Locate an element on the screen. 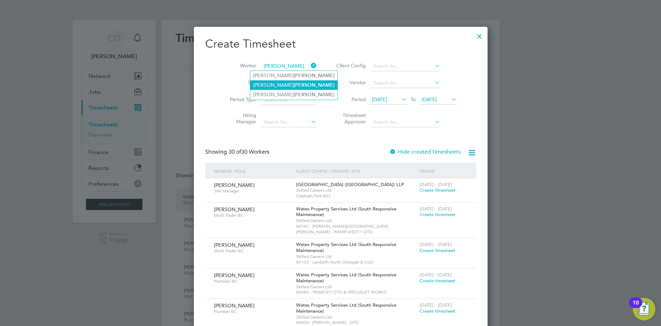  div: Worker / Role is located at coordinates (253, 171).